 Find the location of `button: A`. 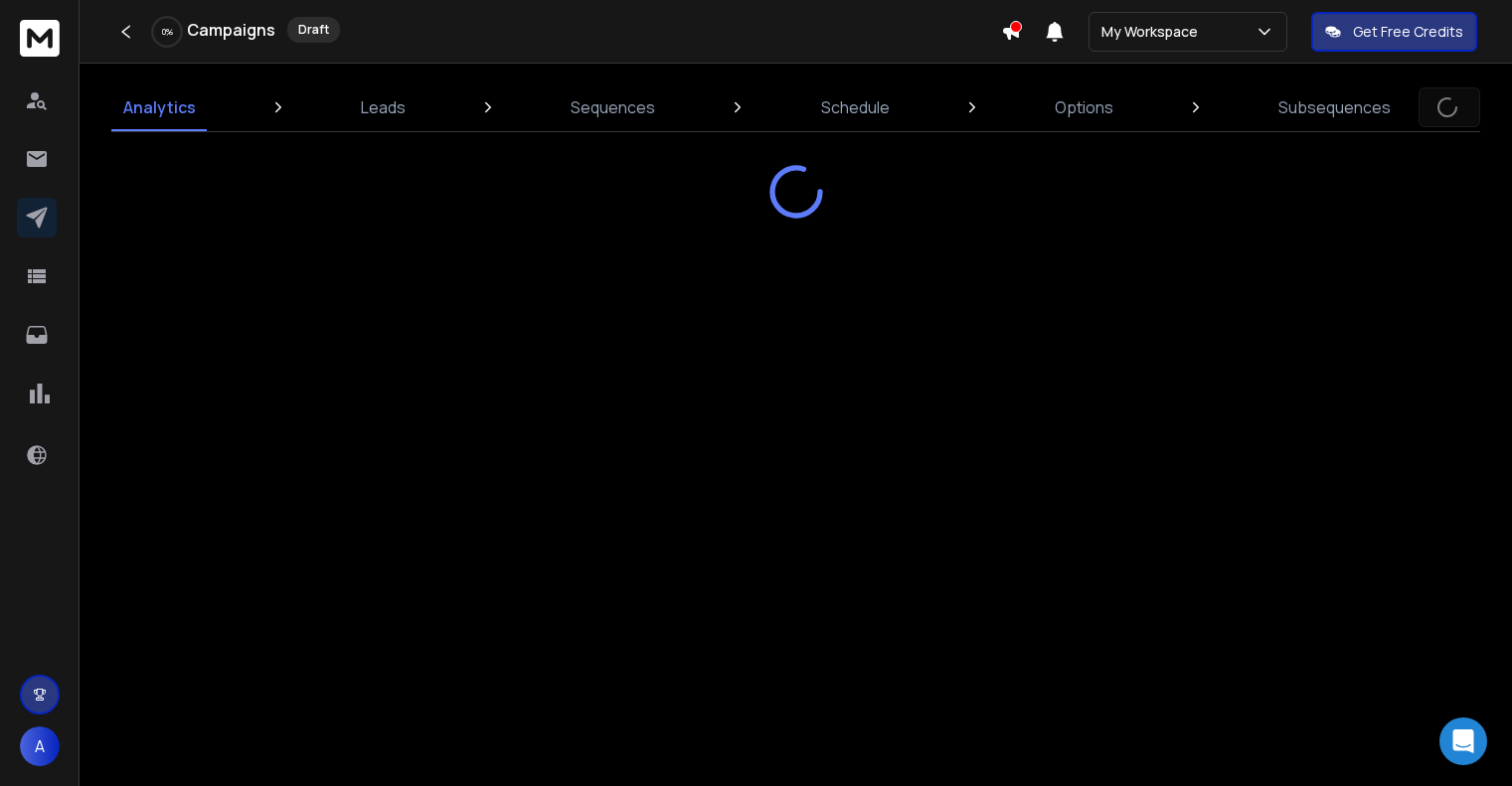

button: A is located at coordinates (40, 746).